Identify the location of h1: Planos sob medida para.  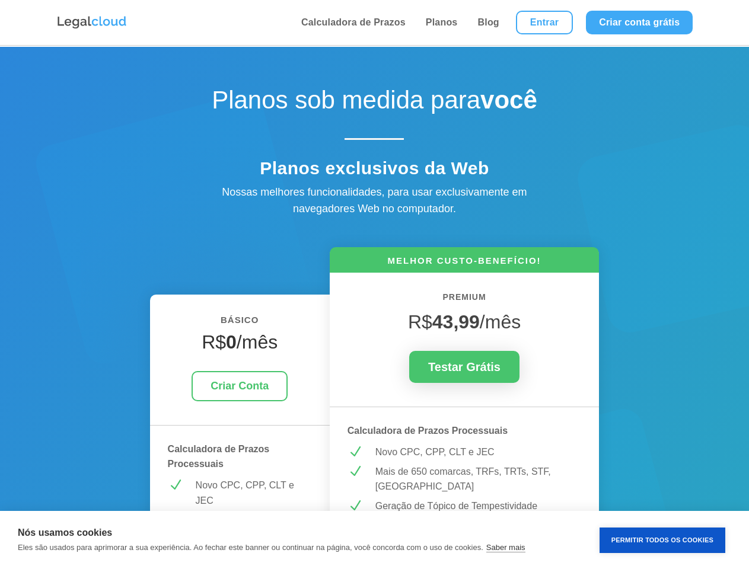
(374, 103).